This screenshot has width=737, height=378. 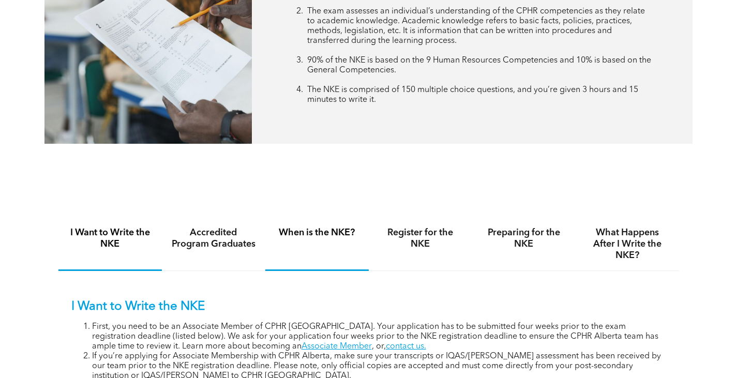 I want to click on p: I Want to Write the NKE, so click(x=369, y=307).